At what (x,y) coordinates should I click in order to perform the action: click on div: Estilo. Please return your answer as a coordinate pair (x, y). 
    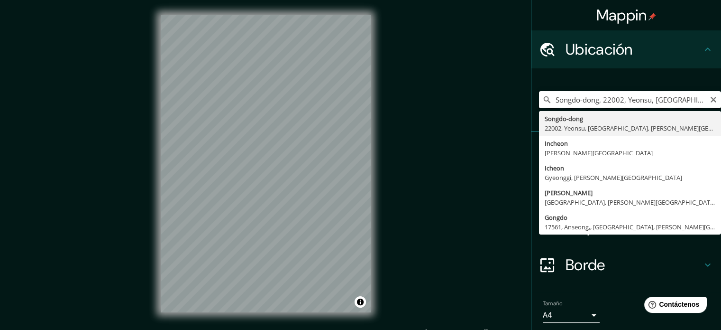
    Looking at the image, I should click on (627, 189).